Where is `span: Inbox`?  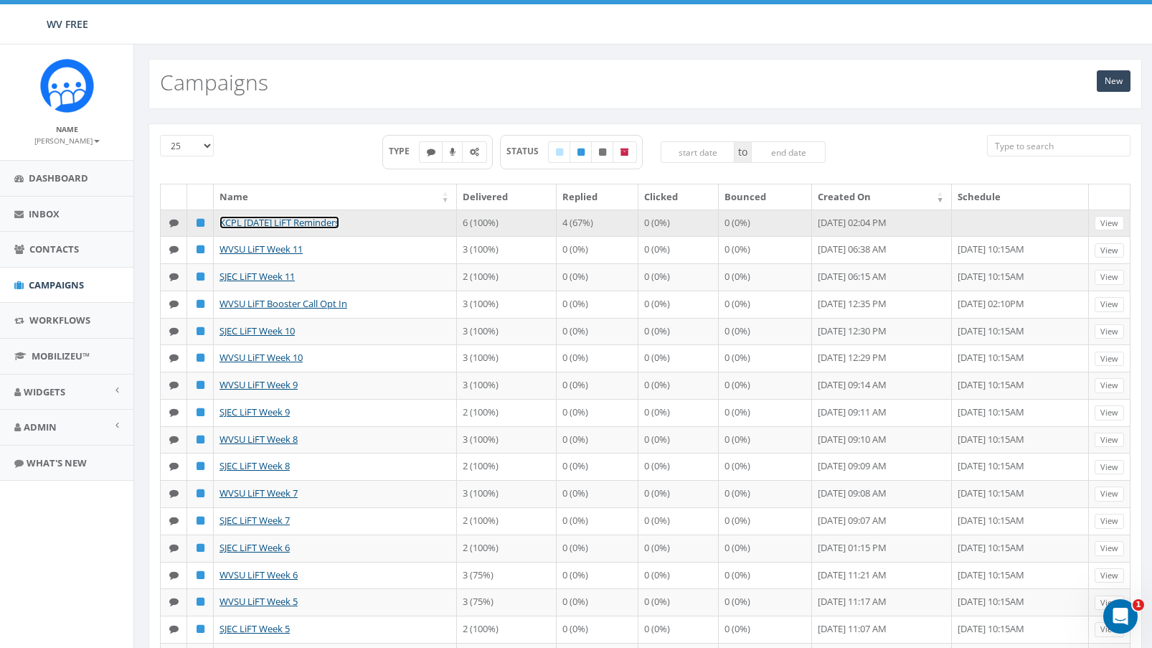
span: Inbox is located at coordinates (44, 214).